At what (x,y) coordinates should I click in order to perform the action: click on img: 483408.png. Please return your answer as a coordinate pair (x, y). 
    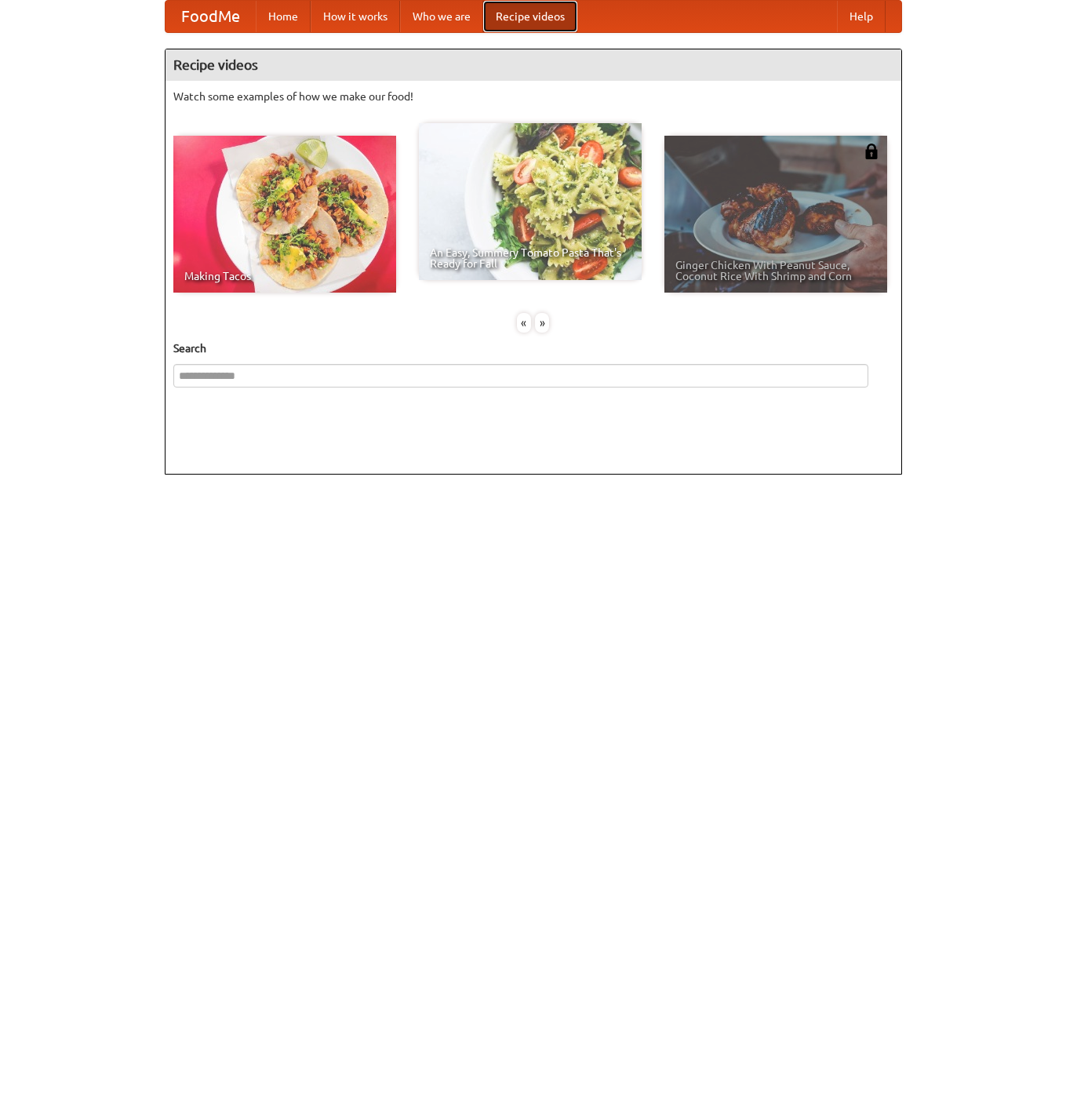
    Looking at the image, I should click on (871, 151).